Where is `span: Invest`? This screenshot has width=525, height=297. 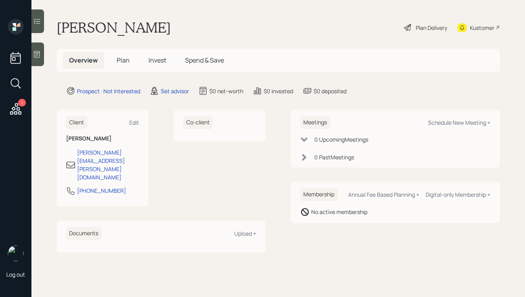
span: Invest is located at coordinates (157, 60).